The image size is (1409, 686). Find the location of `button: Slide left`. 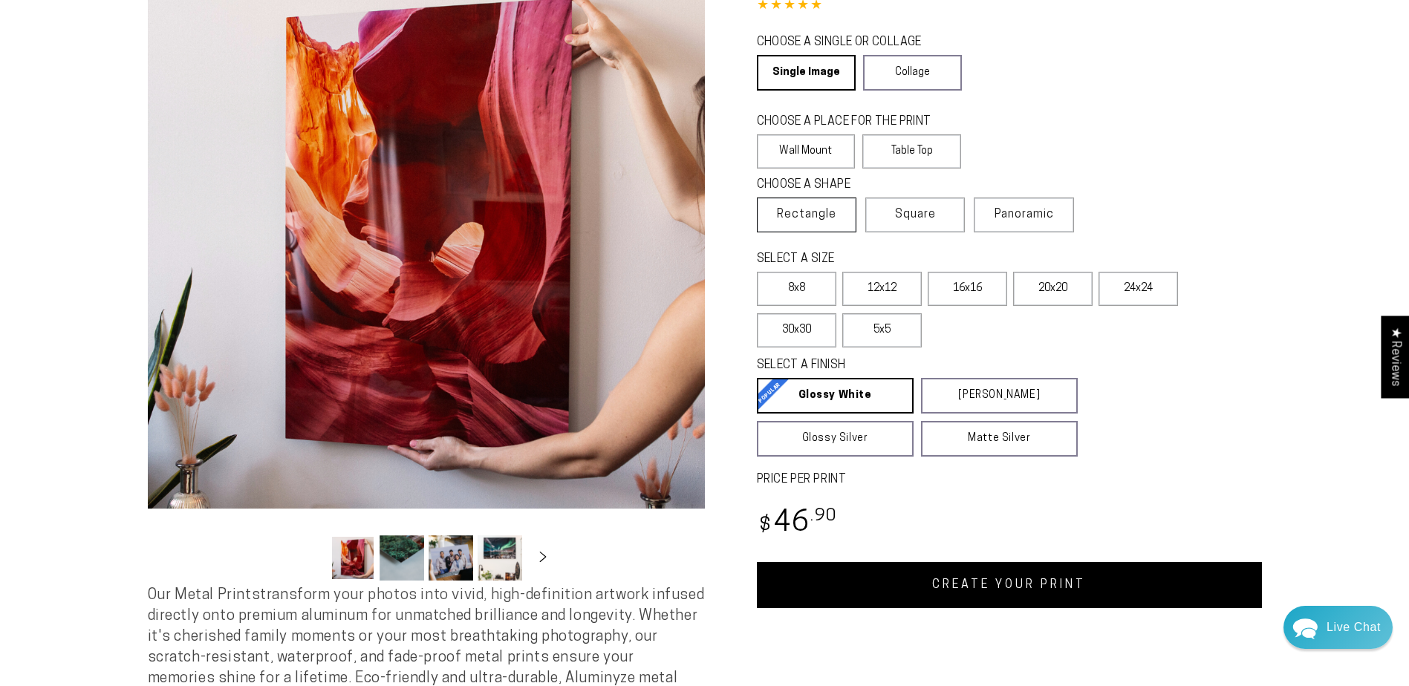

button: Slide left is located at coordinates (310, 558).